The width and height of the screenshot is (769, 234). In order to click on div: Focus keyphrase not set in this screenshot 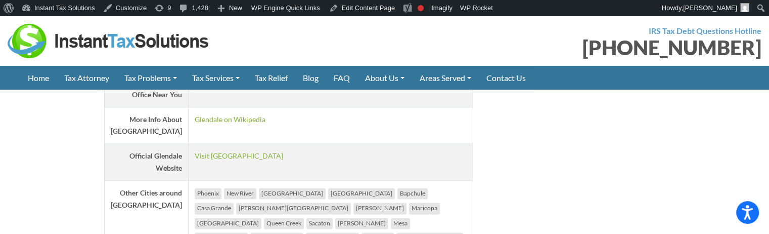, I will do `click(421, 8)`.